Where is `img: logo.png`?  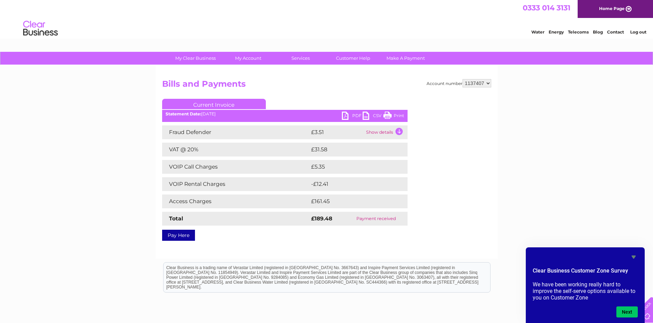
img: logo.png is located at coordinates (40, 28).